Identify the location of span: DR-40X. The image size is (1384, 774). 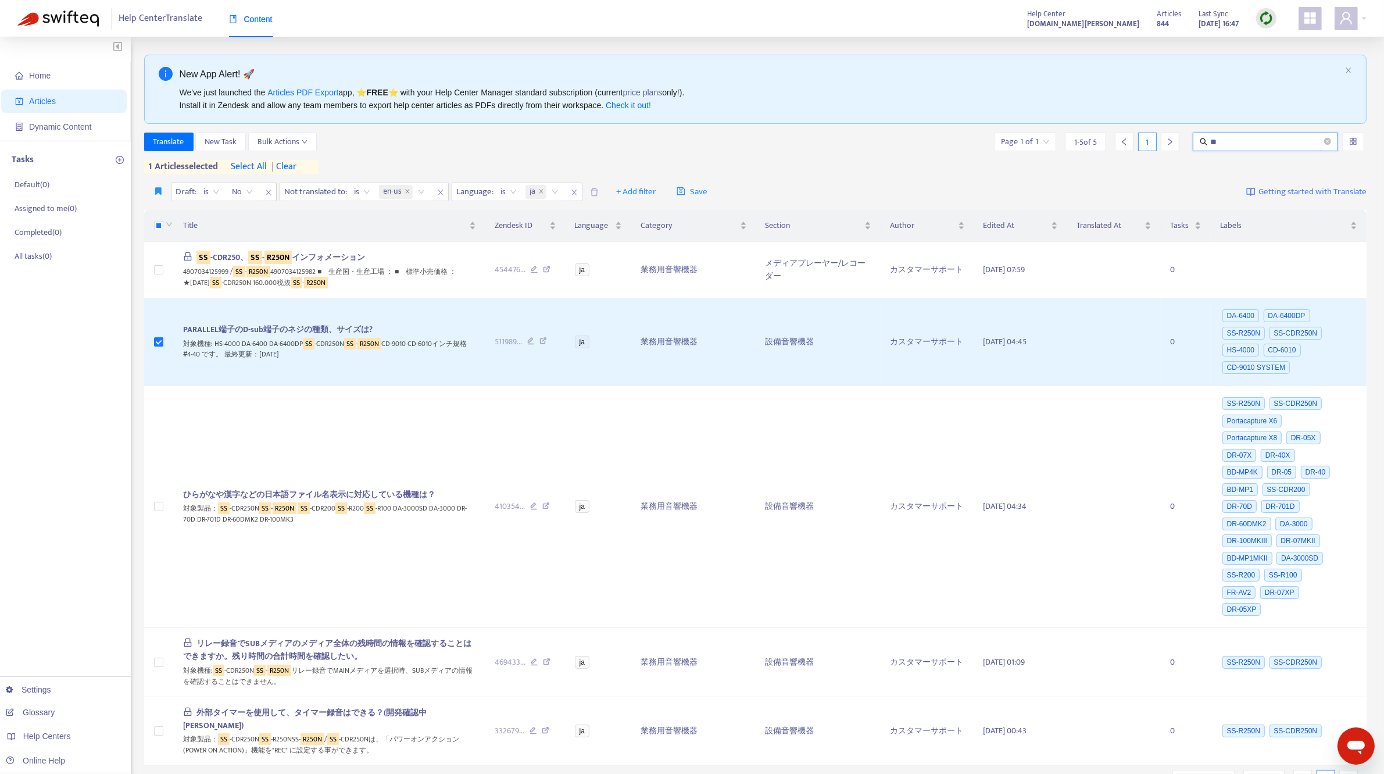
(1278, 455).